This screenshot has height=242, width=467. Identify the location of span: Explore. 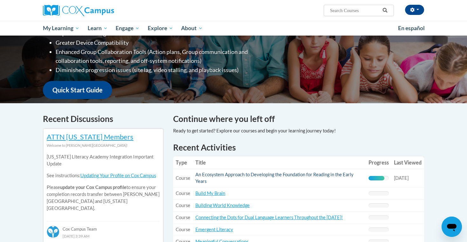
(160, 28).